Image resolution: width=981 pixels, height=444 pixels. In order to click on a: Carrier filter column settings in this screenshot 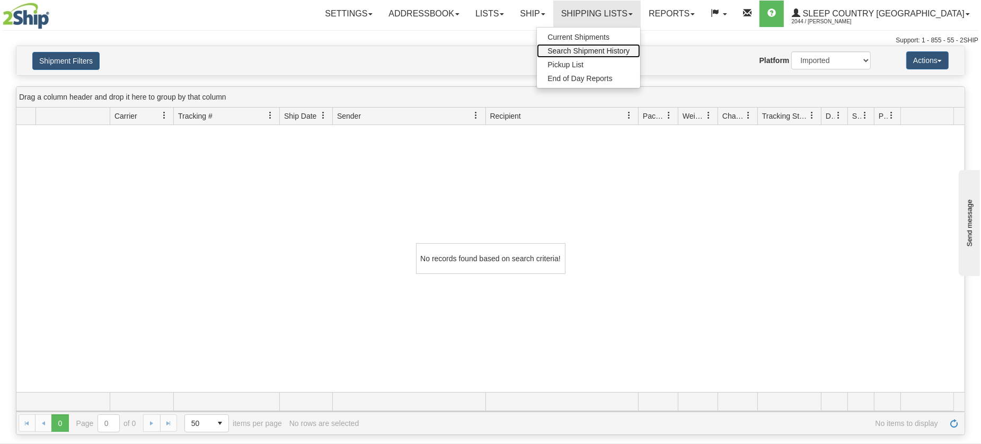, I will do `click(164, 116)`.